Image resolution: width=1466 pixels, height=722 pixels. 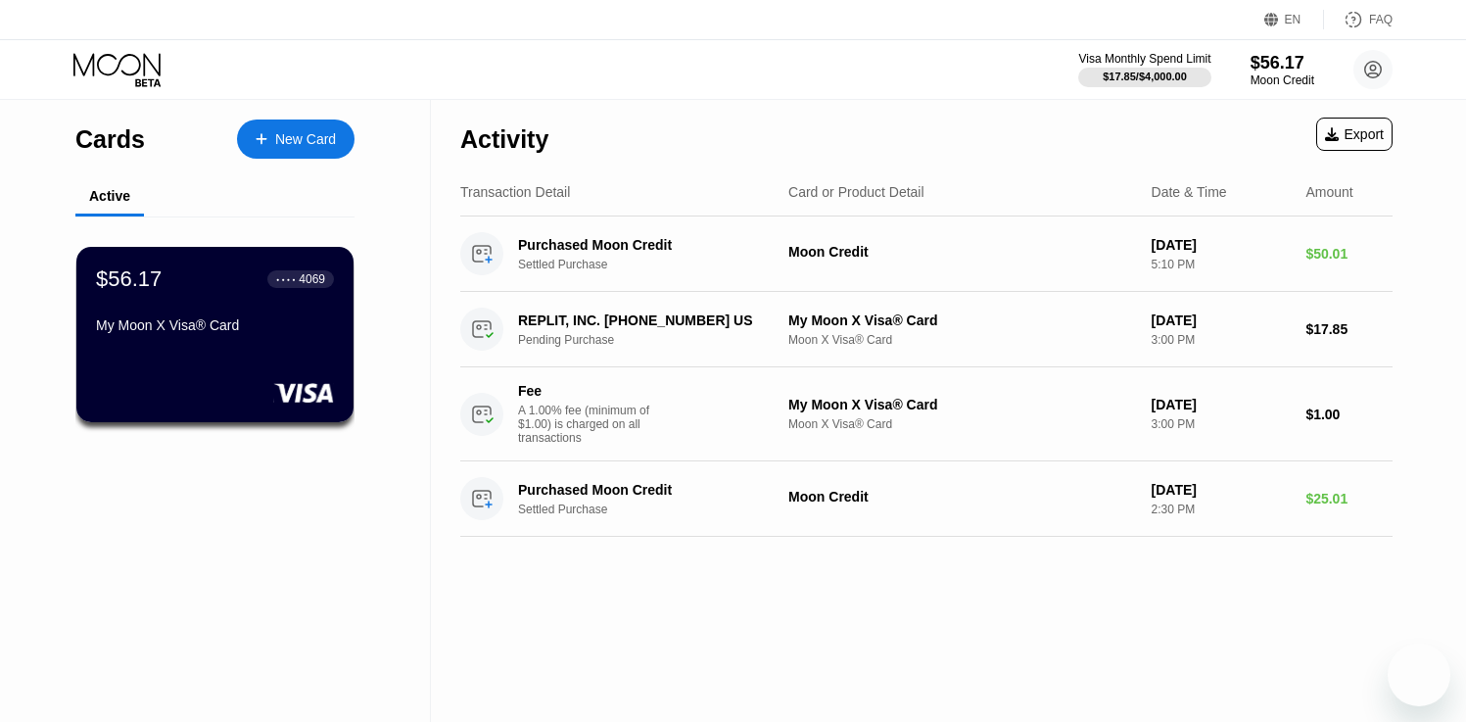 What do you see at coordinates (1221, 509) in the screenshot?
I see `div: 2:30 PM` at bounding box center [1221, 509].